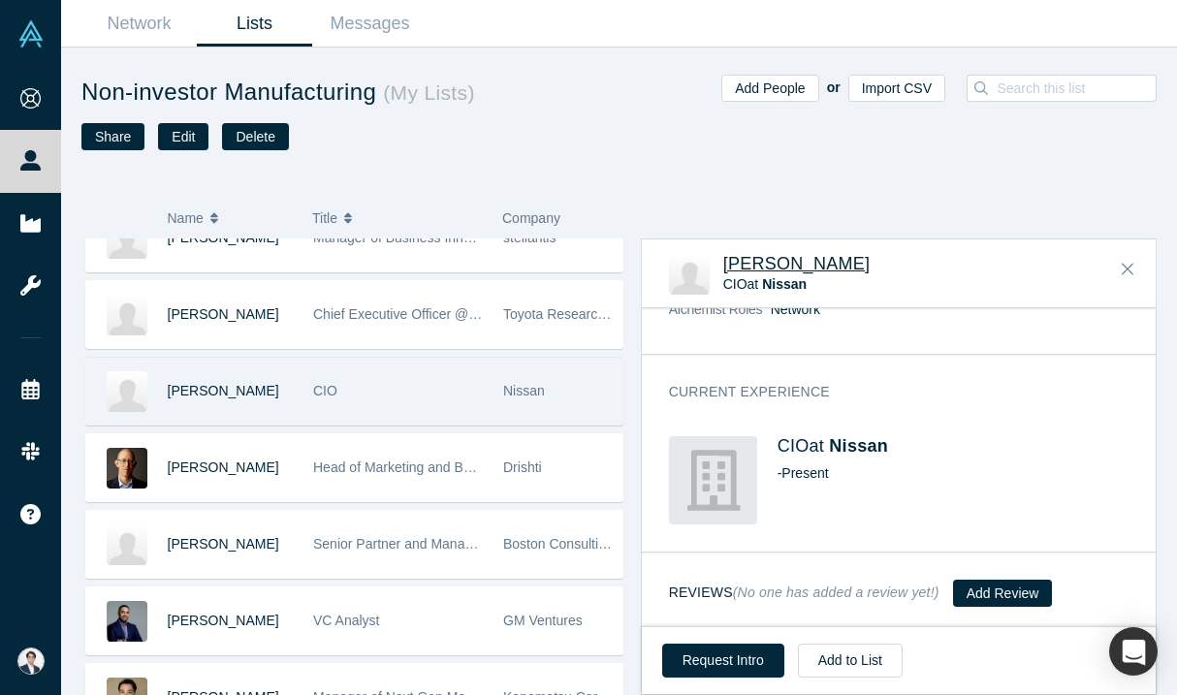 Image resolution: width=1177 pixels, height=695 pixels. What do you see at coordinates (139, 23) in the screenshot?
I see `a: Network` at bounding box center [139, 23].